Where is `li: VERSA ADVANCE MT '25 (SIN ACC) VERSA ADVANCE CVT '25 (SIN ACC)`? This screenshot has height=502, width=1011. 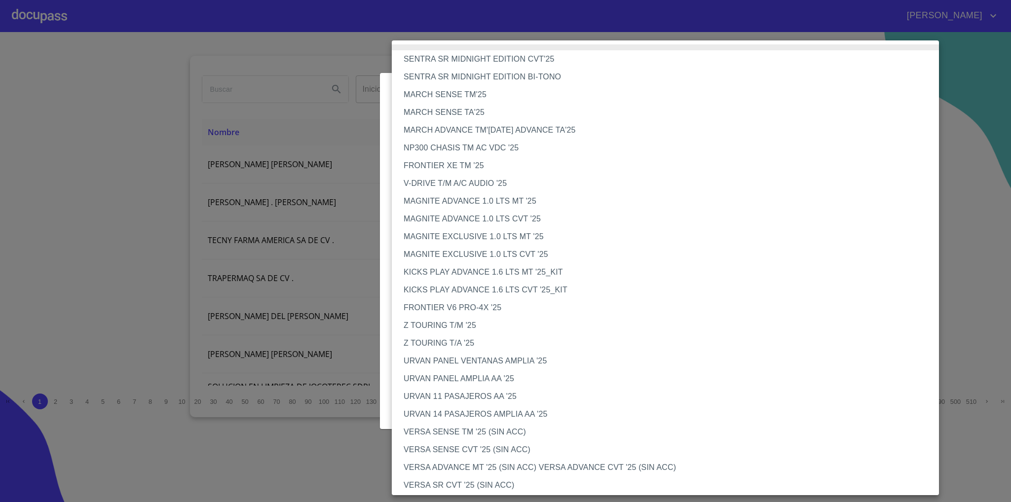
li: VERSA ADVANCE MT '25 (SIN ACC) VERSA ADVANCE CVT '25 (SIN ACC) is located at coordinates (670, 468).